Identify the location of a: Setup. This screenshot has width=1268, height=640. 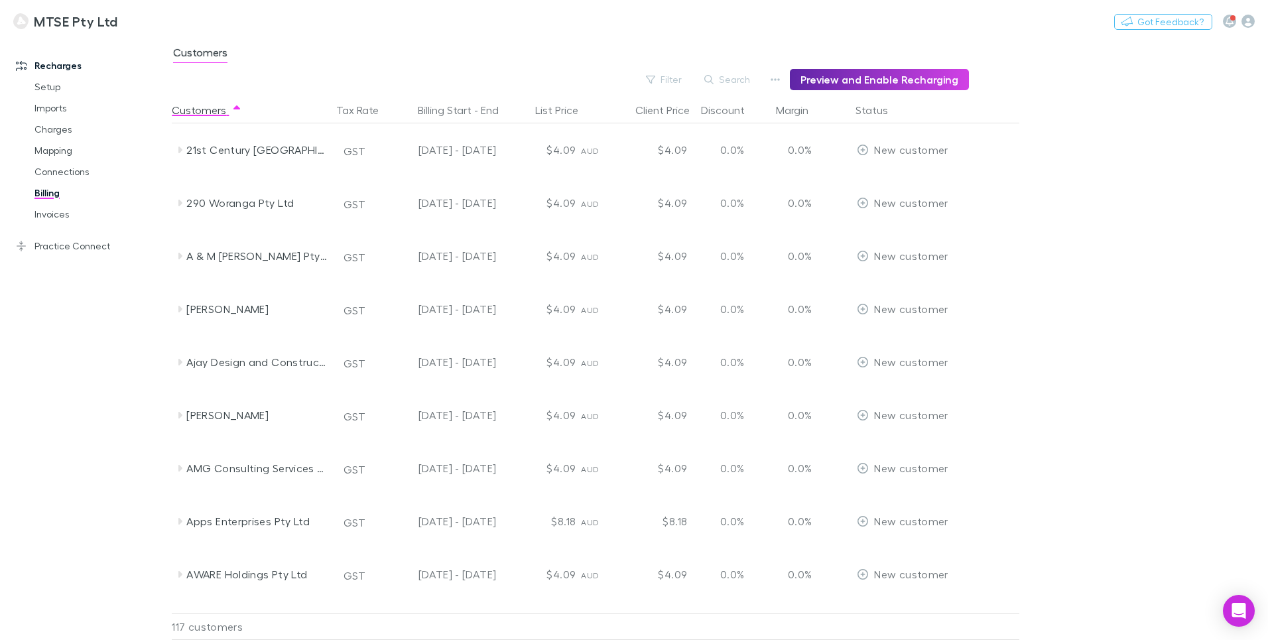
(95, 87).